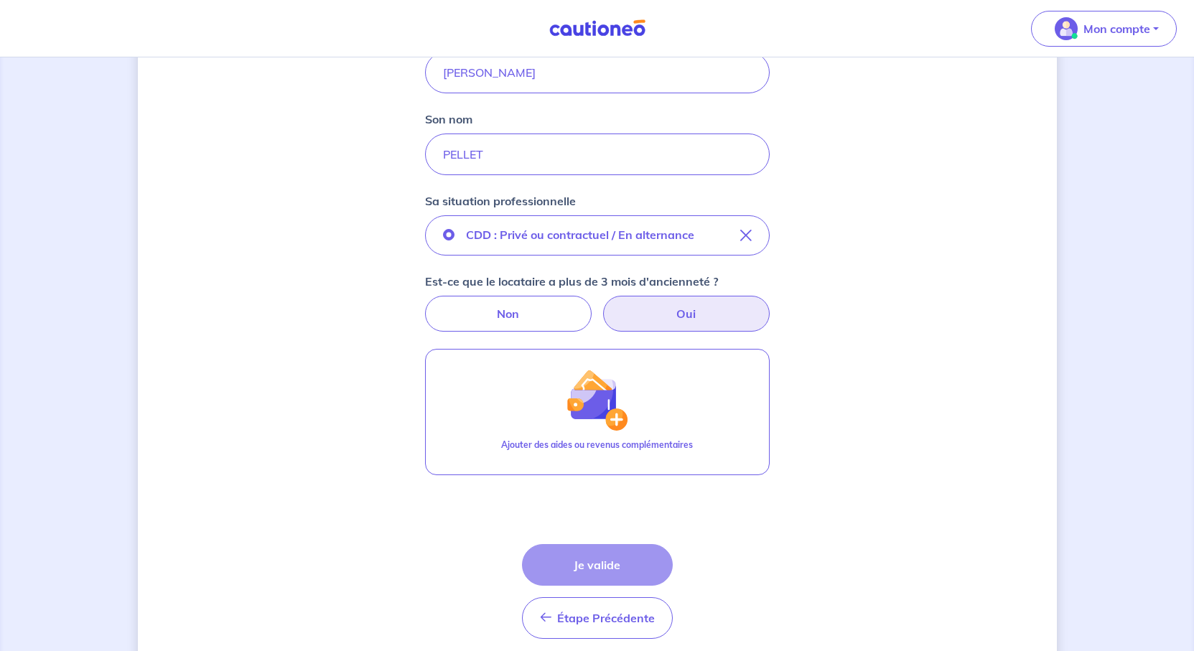 This screenshot has height=651, width=1194. I want to click on p: Sa situation professionnelle, so click(500, 201).